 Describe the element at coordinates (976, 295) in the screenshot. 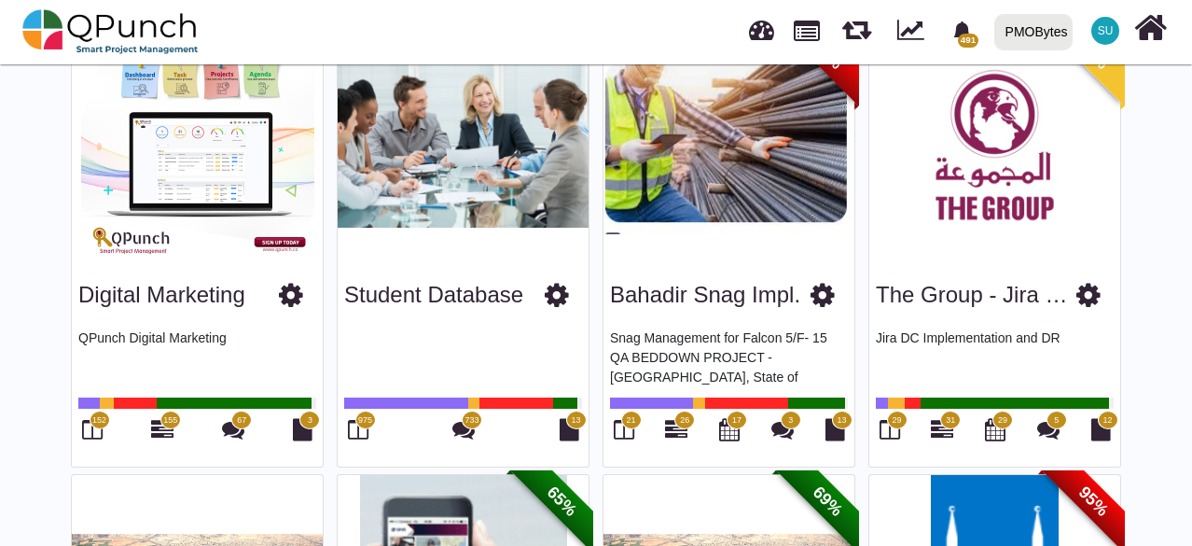

I see `h3: The Group - Jira DC` at that location.